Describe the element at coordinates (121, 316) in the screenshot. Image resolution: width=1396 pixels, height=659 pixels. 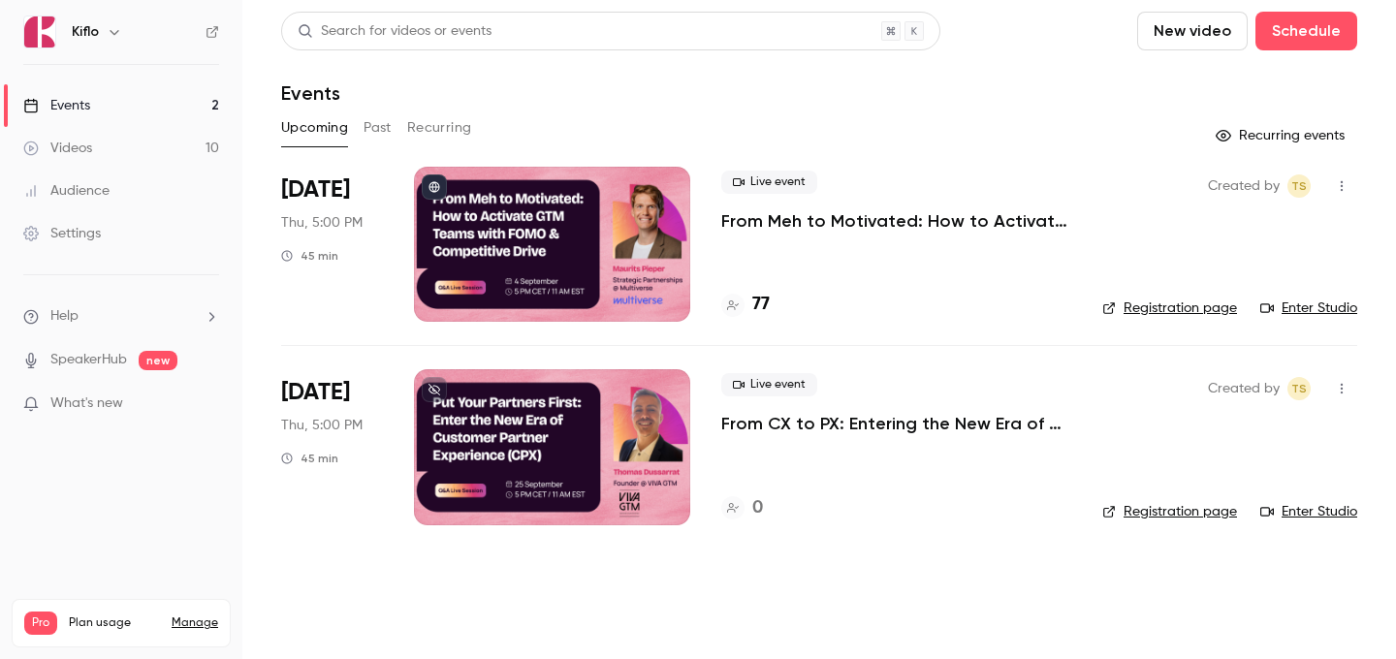
I see `li: help-dropdown-opener` at that location.